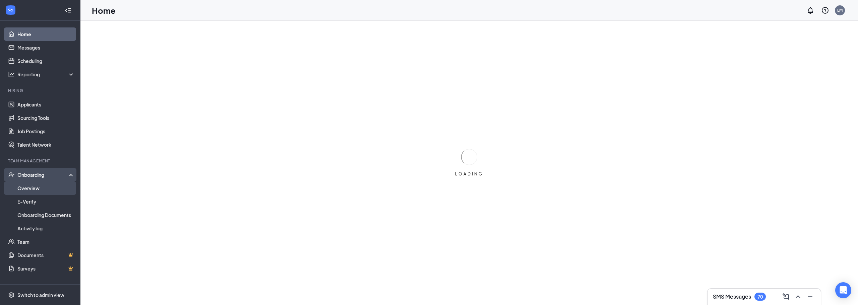 Image resolution: width=858 pixels, height=305 pixels. I want to click on a: Team, so click(46, 242).